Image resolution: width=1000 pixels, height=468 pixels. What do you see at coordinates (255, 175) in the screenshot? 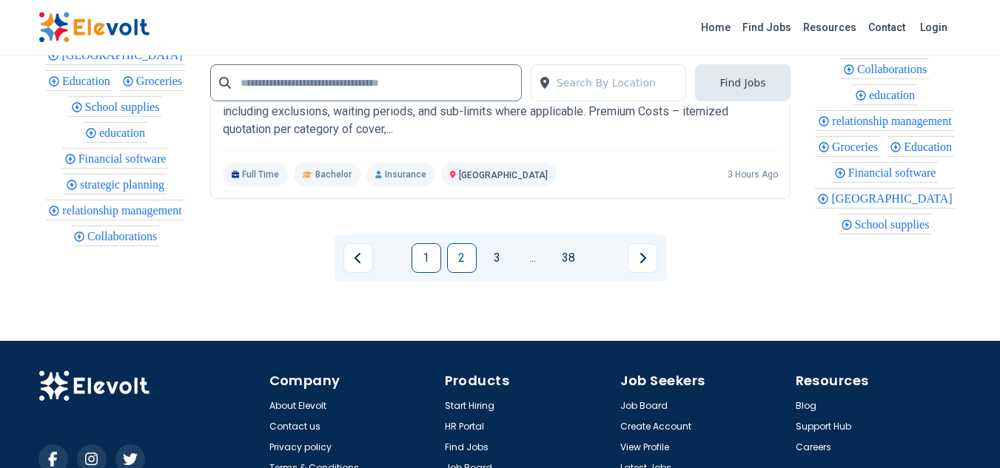
I see `p: Full Time` at bounding box center [255, 175].